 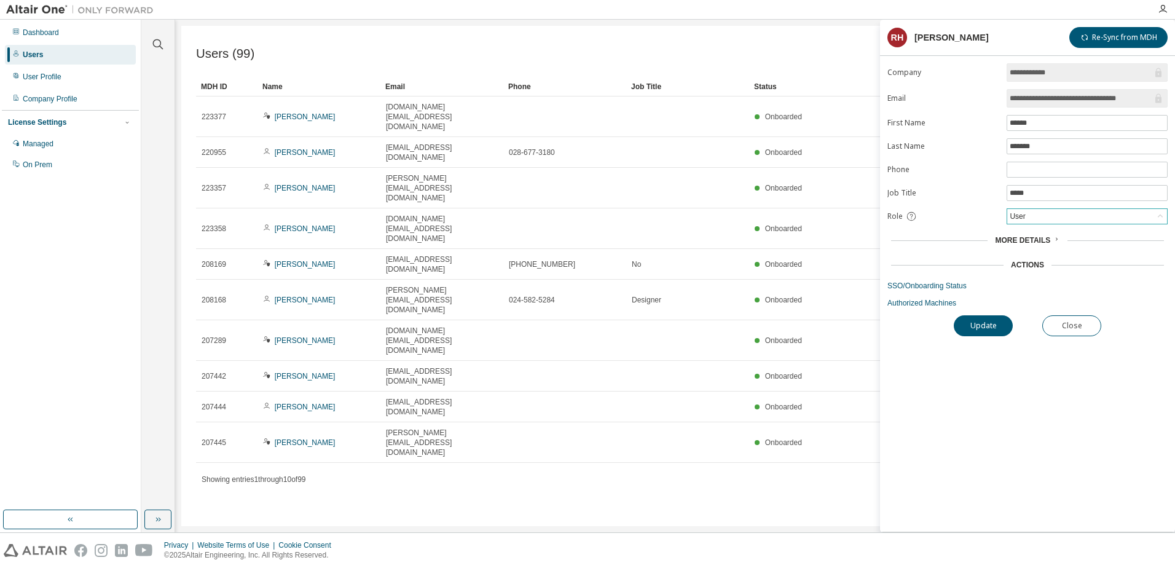 I want to click on span: Users (99), so click(x=225, y=53).